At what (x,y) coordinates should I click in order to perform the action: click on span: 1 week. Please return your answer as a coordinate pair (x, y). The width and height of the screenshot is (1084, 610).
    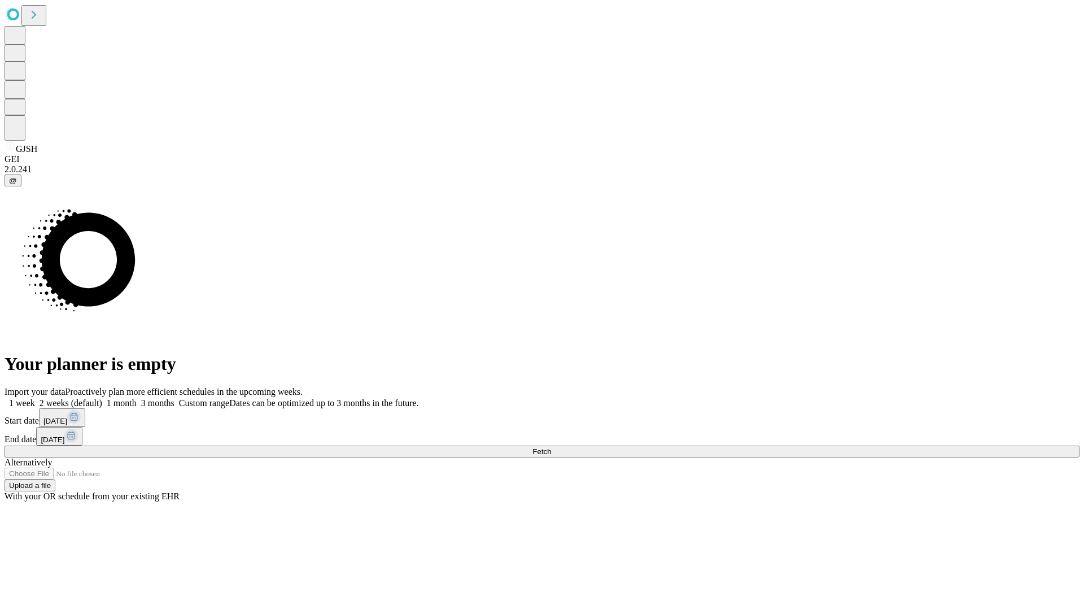
    Looking at the image, I should click on (22, 403).